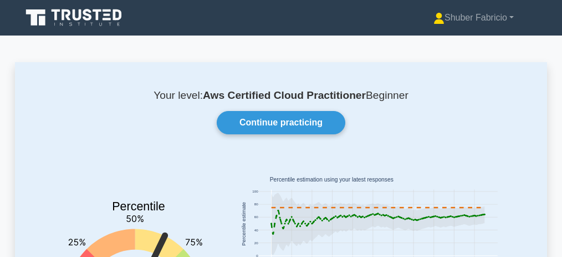  Describe the element at coordinates (255, 191) in the screenshot. I see `text: 100` at that location.